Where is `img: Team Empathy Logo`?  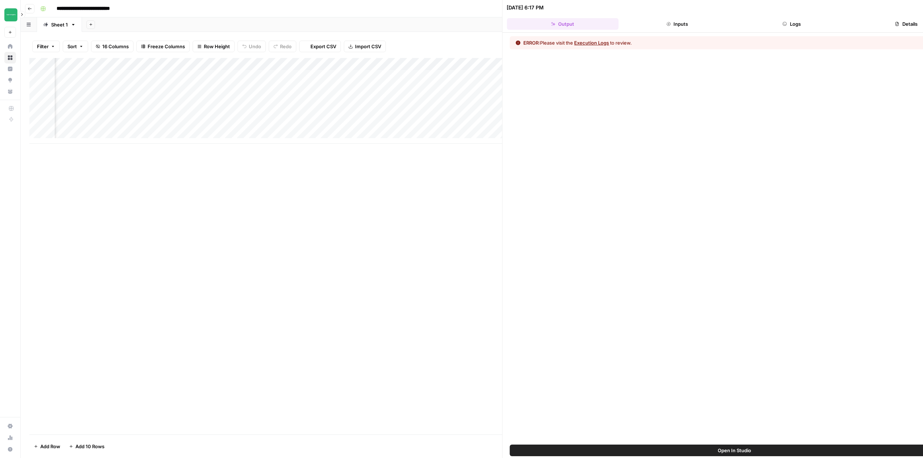 img: Team Empathy Logo is located at coordinates (11, 15).